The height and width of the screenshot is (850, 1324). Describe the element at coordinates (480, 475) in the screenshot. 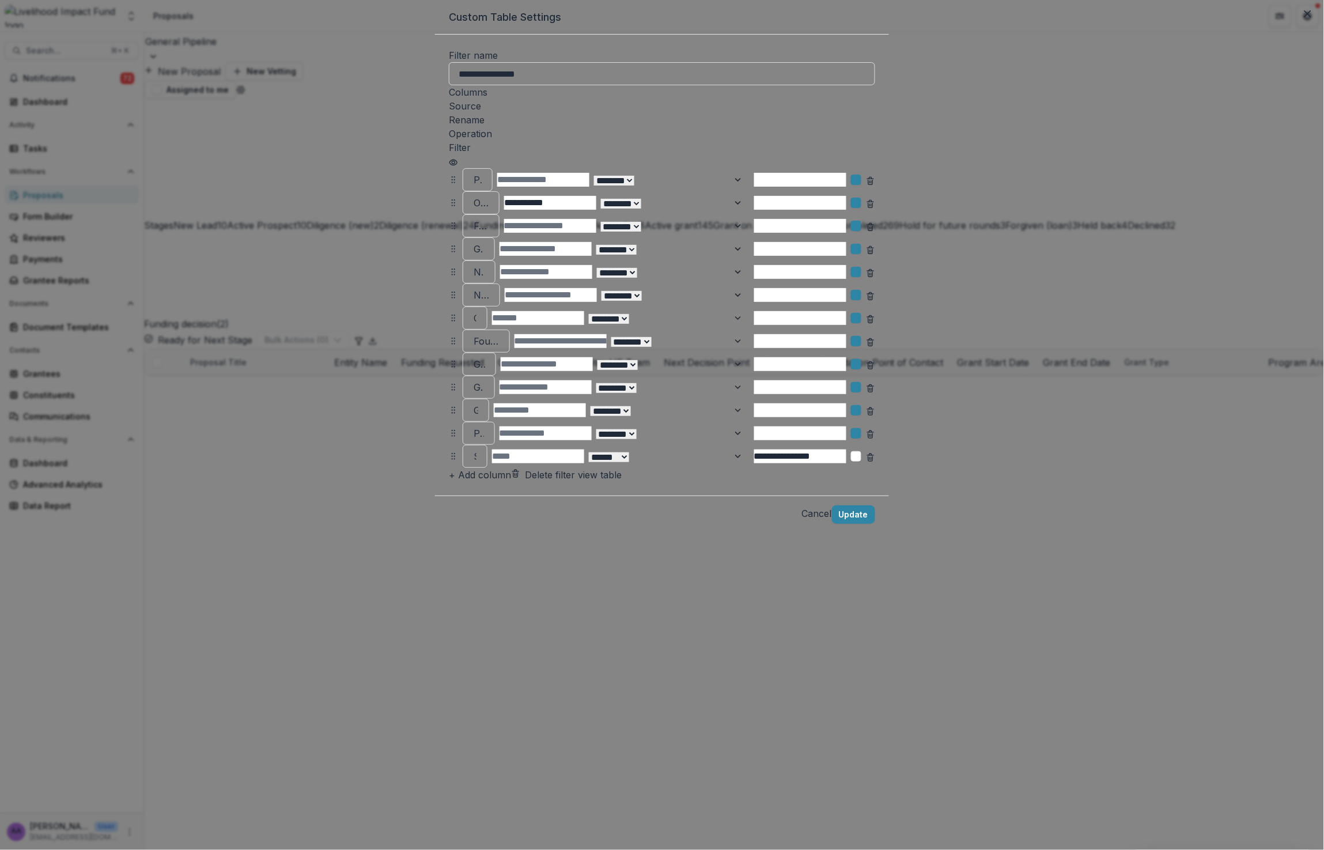

I see `button: + Add column` at that location.